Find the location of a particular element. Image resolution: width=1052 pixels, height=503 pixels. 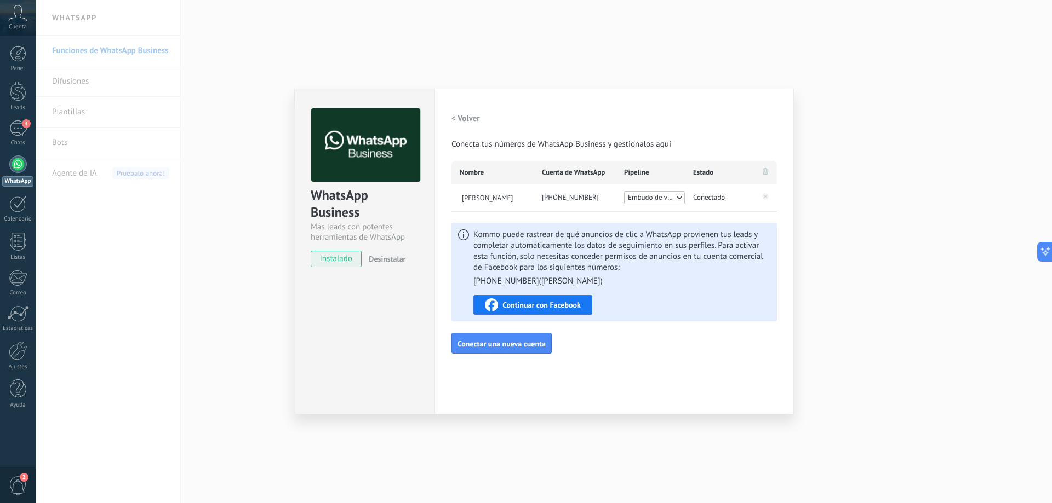

span: Continuar con Facebook is located at coordinates (541, 305).